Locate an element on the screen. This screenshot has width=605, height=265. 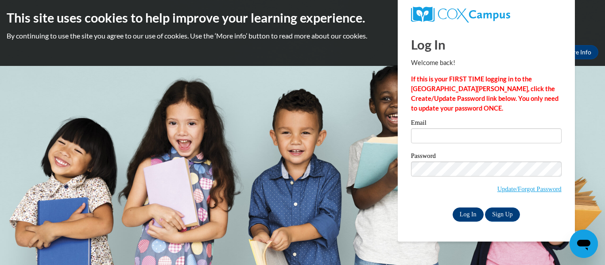
p: Welcome back! is located at coordinates (486, 63).